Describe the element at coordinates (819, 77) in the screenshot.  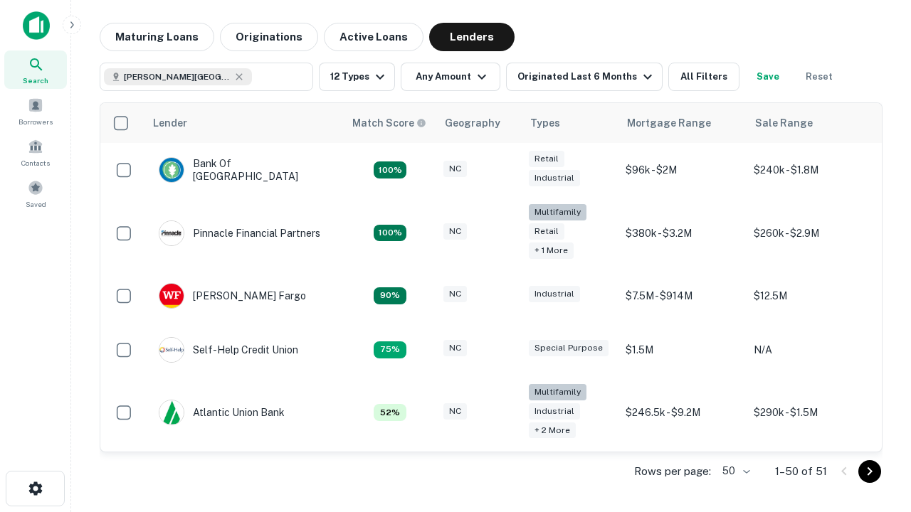
I see `button: Reset` at that location.